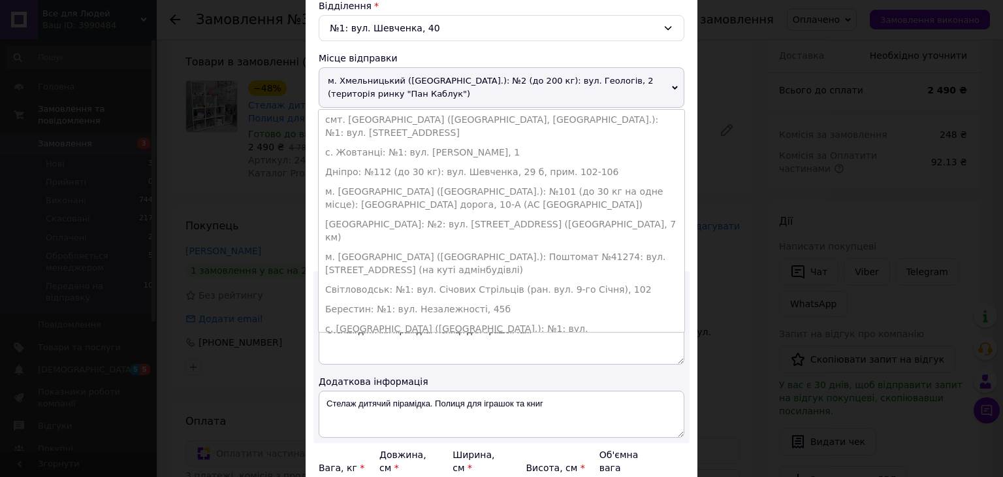  Describe the element at coordinates (342, 468) in the screenshot. I see `label: Вага, кг` at that location.